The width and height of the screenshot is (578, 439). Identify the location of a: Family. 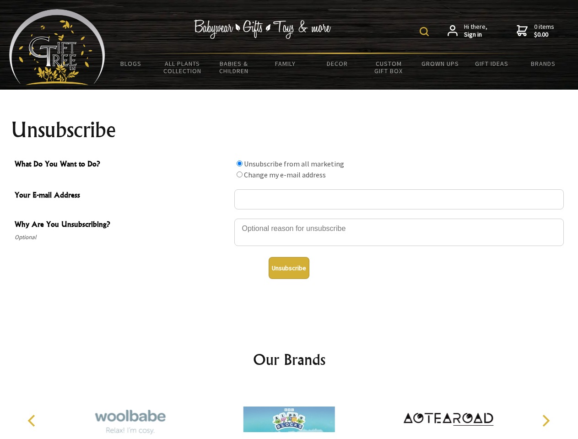
(285, 64).